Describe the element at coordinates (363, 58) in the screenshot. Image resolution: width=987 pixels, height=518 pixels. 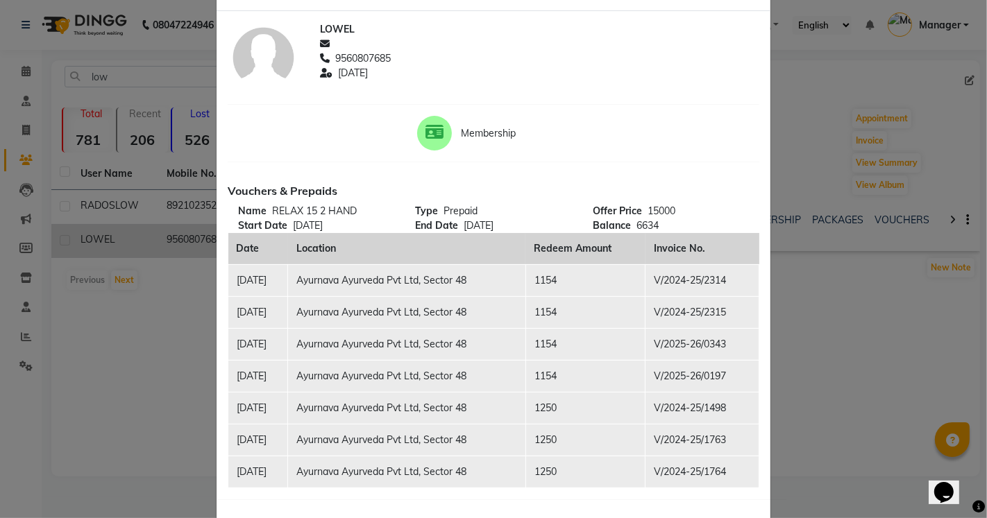
I see `span: 9560807685` at that location.